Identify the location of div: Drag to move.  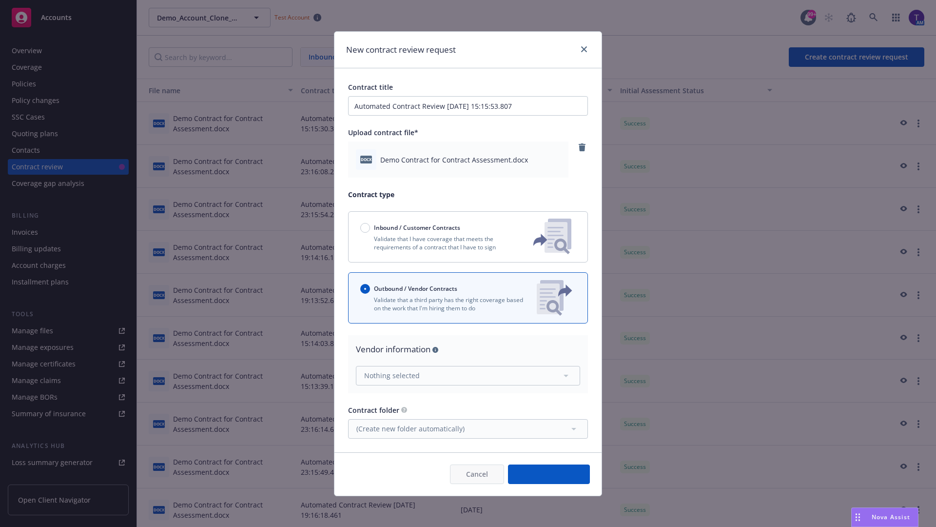
(858, 517).